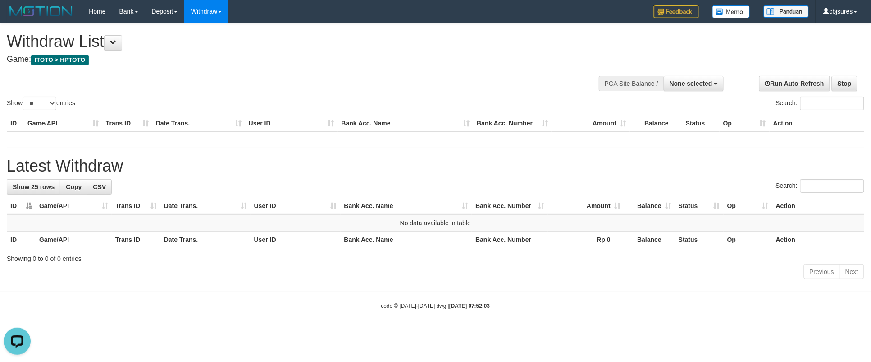  I want to click on th: Status: activate to sort column ascending, so click(700, 206).